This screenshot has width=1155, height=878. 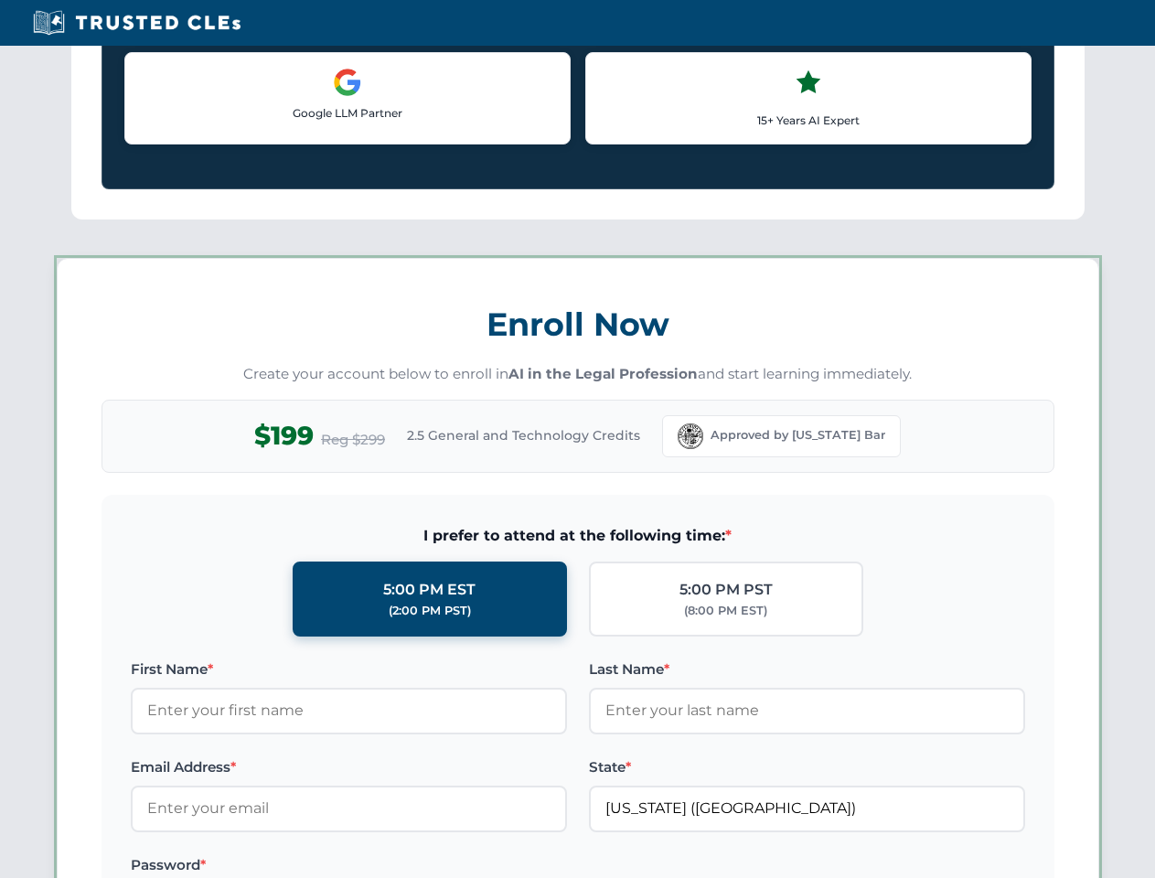 What do you see at coordinates (726, 590) in the screenshot?
I see `div: 5:00 PM PST` at bounding box center [726, 590].